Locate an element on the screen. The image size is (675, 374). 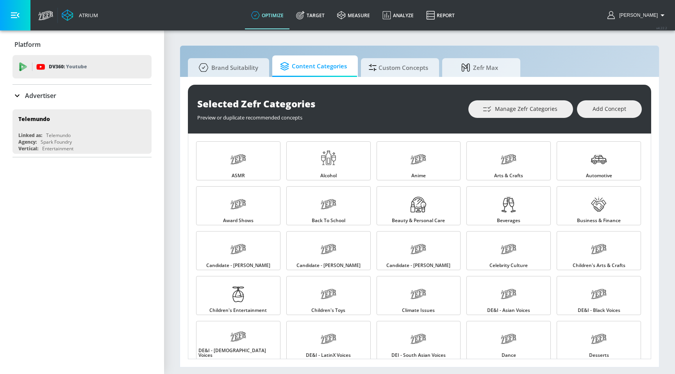
a: measure is located at coordinates (353, 15).